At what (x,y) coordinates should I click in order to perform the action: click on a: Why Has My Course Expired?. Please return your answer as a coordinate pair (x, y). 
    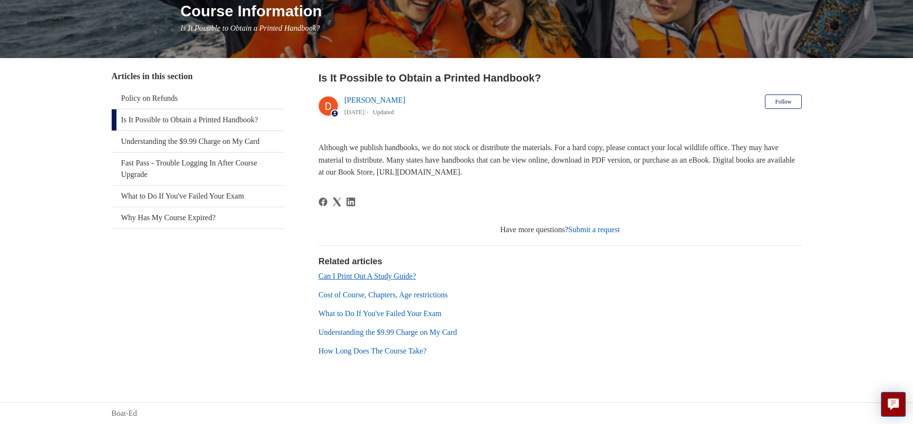
    Looking at the image, I should click on (198, 218).